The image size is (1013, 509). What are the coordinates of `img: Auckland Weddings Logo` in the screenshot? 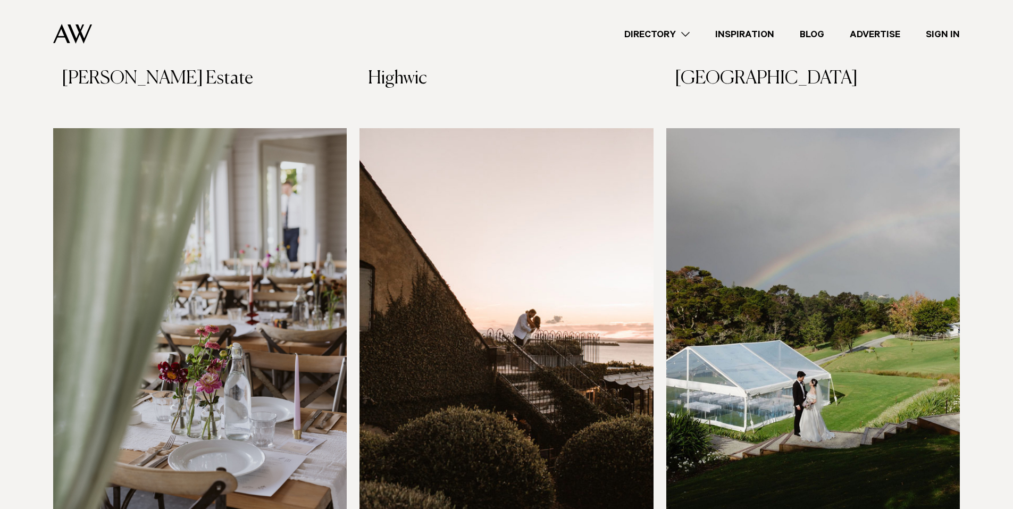 It's located at (72, 34).